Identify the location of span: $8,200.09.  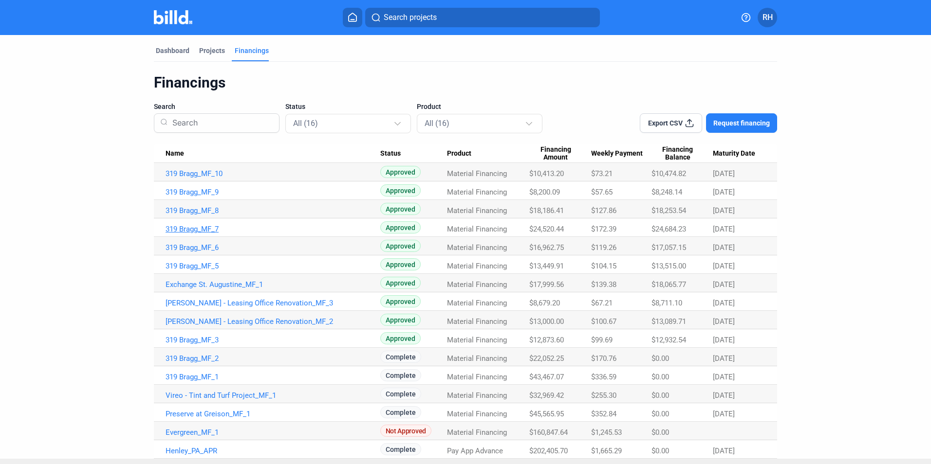
(544, 192).